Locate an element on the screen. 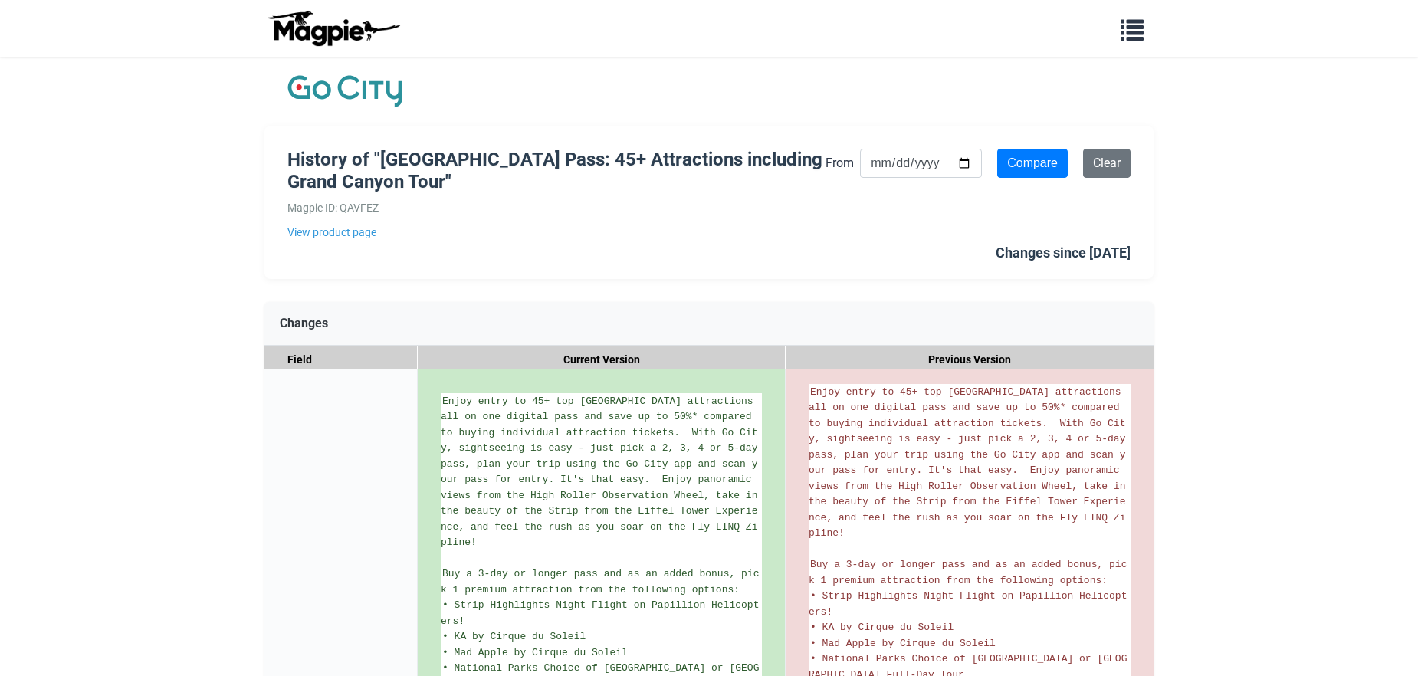  img: Company Logo is located at coordinates (345, 91).